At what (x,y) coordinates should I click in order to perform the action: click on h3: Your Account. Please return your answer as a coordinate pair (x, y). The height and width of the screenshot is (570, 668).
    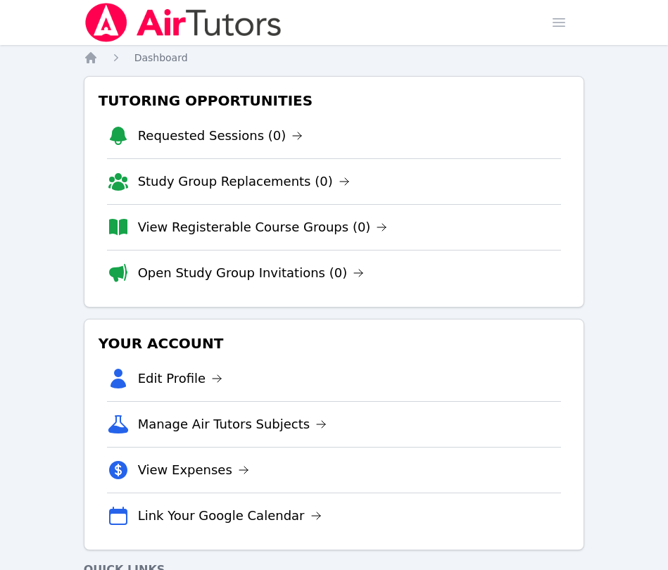
    Looking at the image, I should click on (334, 343).